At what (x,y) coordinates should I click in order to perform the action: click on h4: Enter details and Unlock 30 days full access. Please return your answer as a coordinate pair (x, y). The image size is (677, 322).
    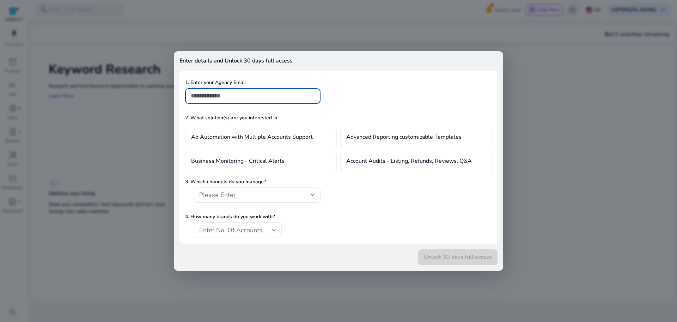
    Looking at the image, I should click on (339, 64).